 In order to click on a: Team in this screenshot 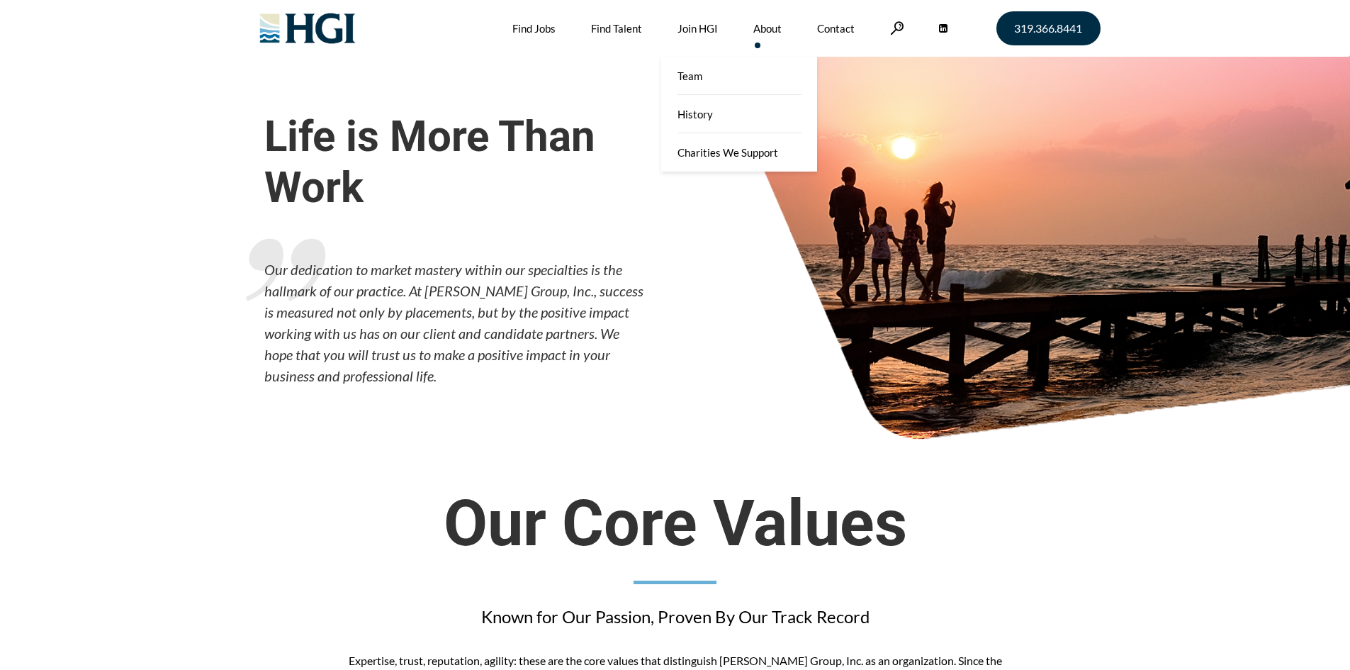, I will do `click(739, 76)`.